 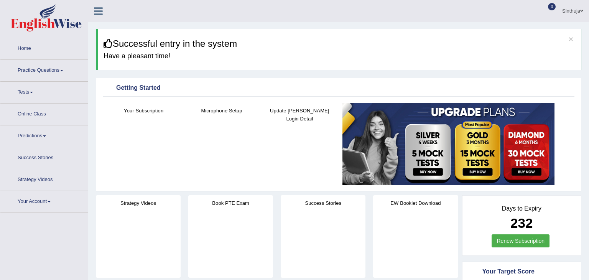 I want to click on h4: Your Subscription, so click(x=143, y=110).